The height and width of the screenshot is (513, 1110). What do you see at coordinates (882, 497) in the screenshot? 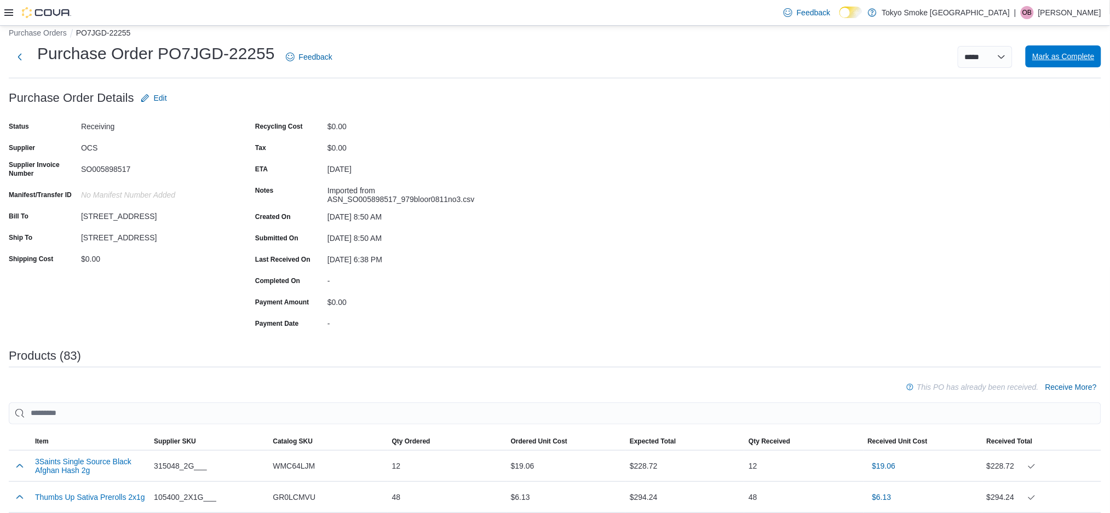
I see `span: $6.13` at bounding box center [882, 497].